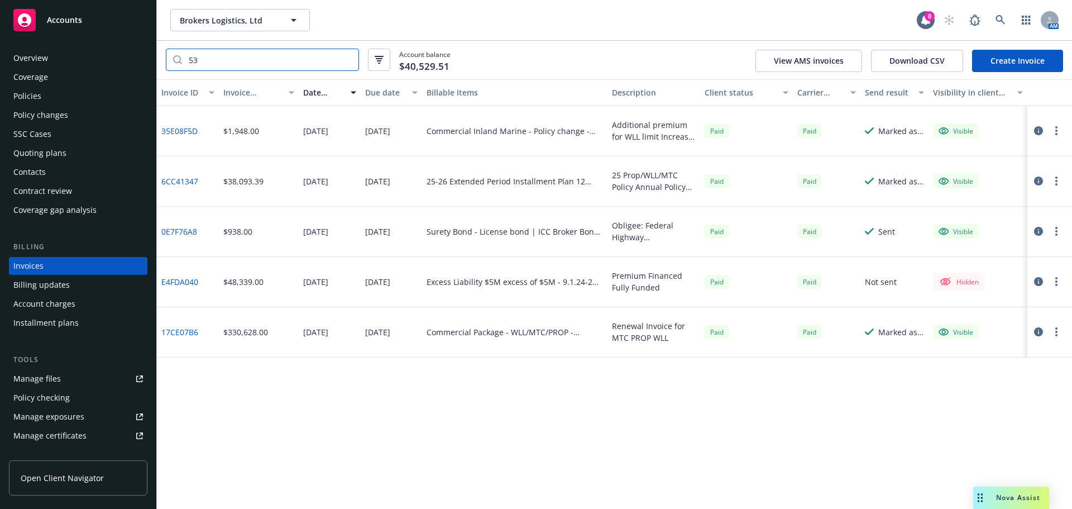  What do you see at coordinates (959, 281) in the screenshot?
I see `div: Hidden` at bounding box center [959, 281].